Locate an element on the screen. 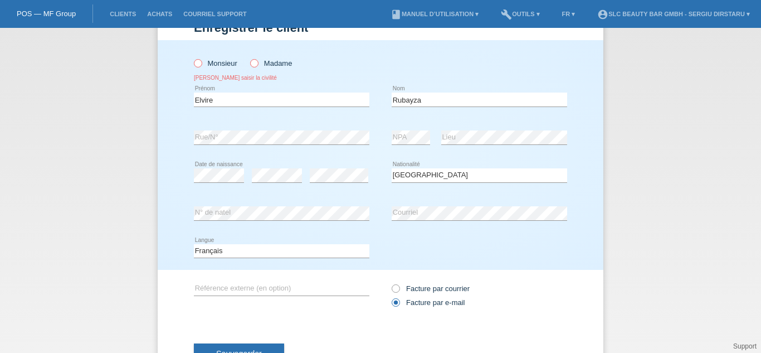  label: Madame is located at coordinates (271, 63).